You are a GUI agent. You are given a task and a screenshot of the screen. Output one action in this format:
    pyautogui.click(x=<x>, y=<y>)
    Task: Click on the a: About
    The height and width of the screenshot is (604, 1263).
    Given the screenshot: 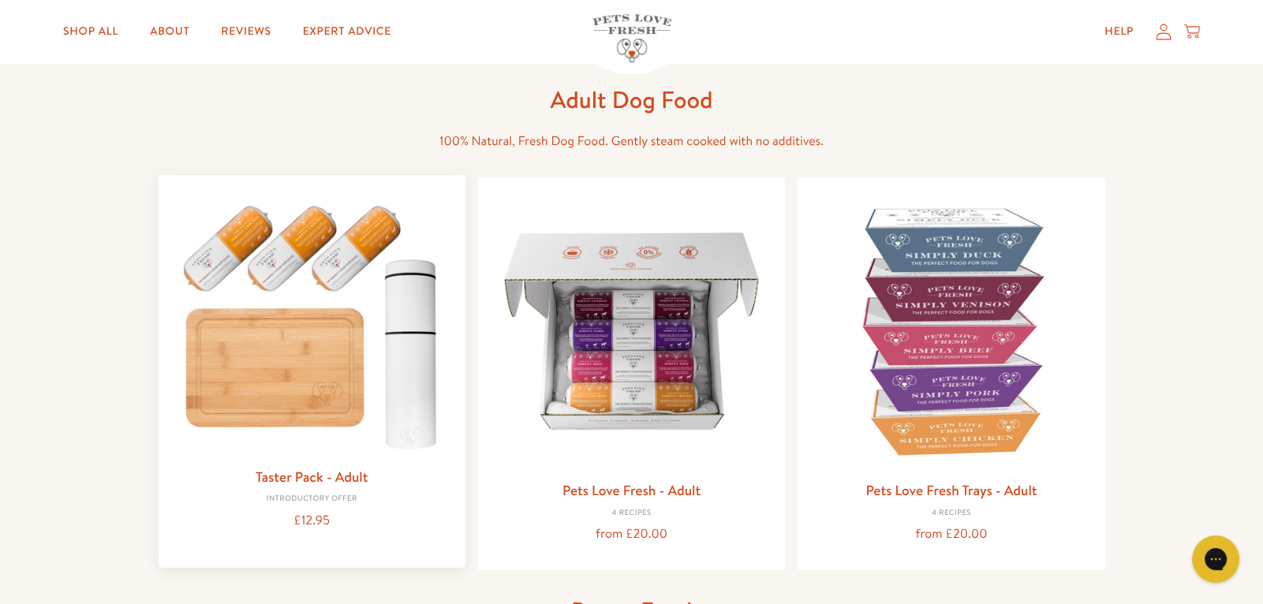 What is the action you would take?
    pyautogui.click(x=170, y=32)
    